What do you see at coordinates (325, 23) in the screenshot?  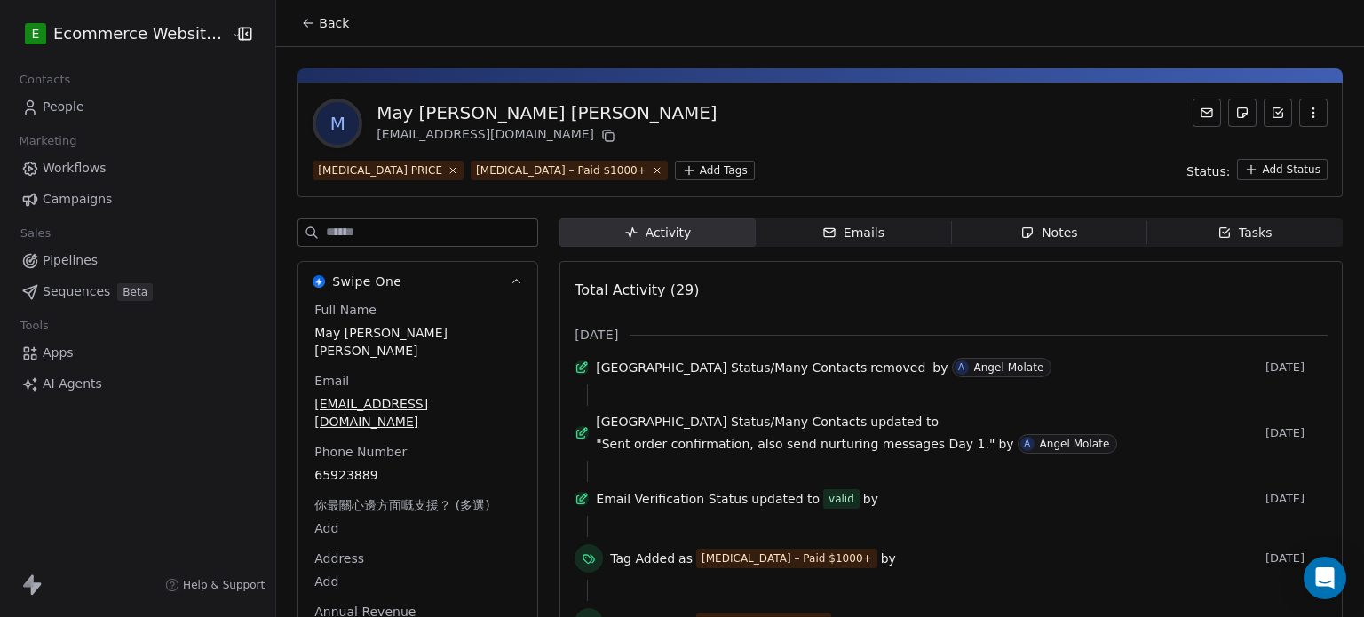 I see `button: Back` at bounding box center [325, 23].